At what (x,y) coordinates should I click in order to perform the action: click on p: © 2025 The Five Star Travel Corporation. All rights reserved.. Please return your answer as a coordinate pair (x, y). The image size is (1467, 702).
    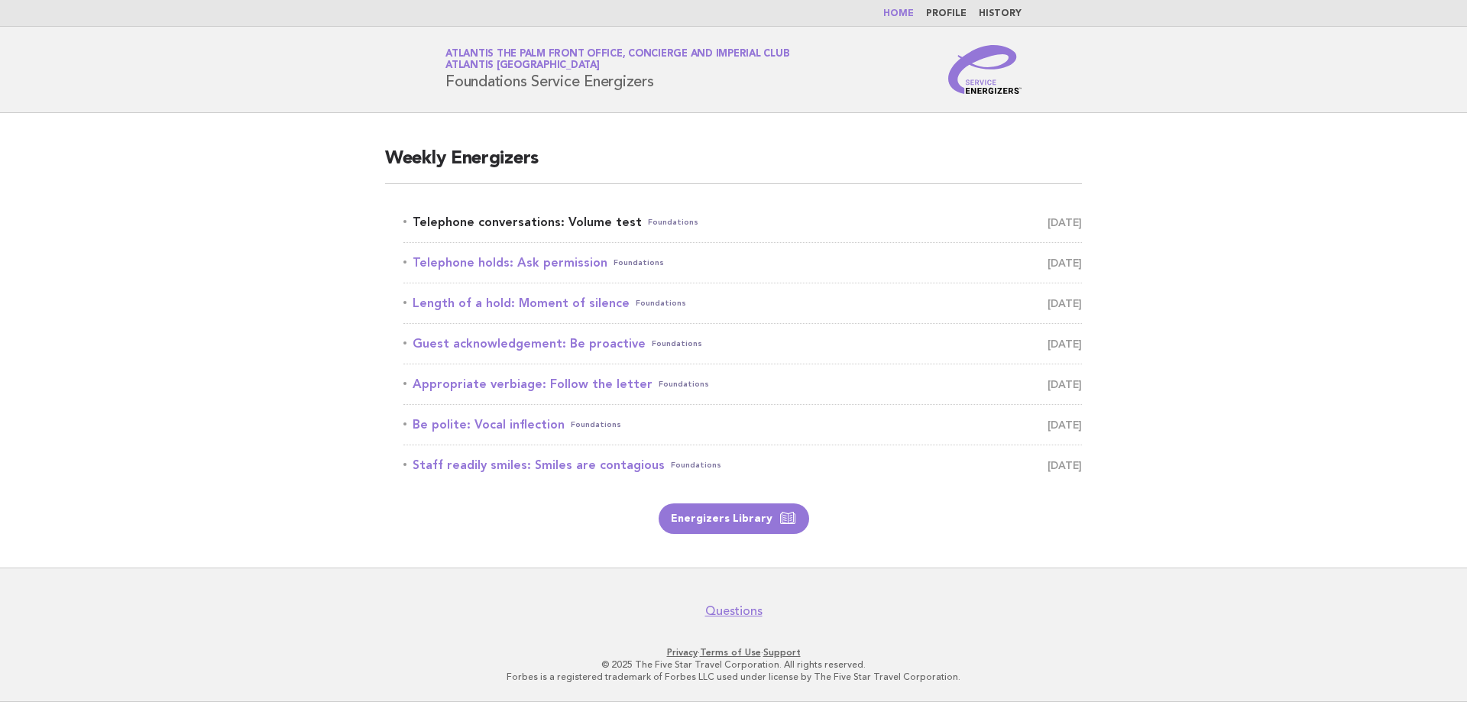
    Looking at the image, I should click on (734, 665).